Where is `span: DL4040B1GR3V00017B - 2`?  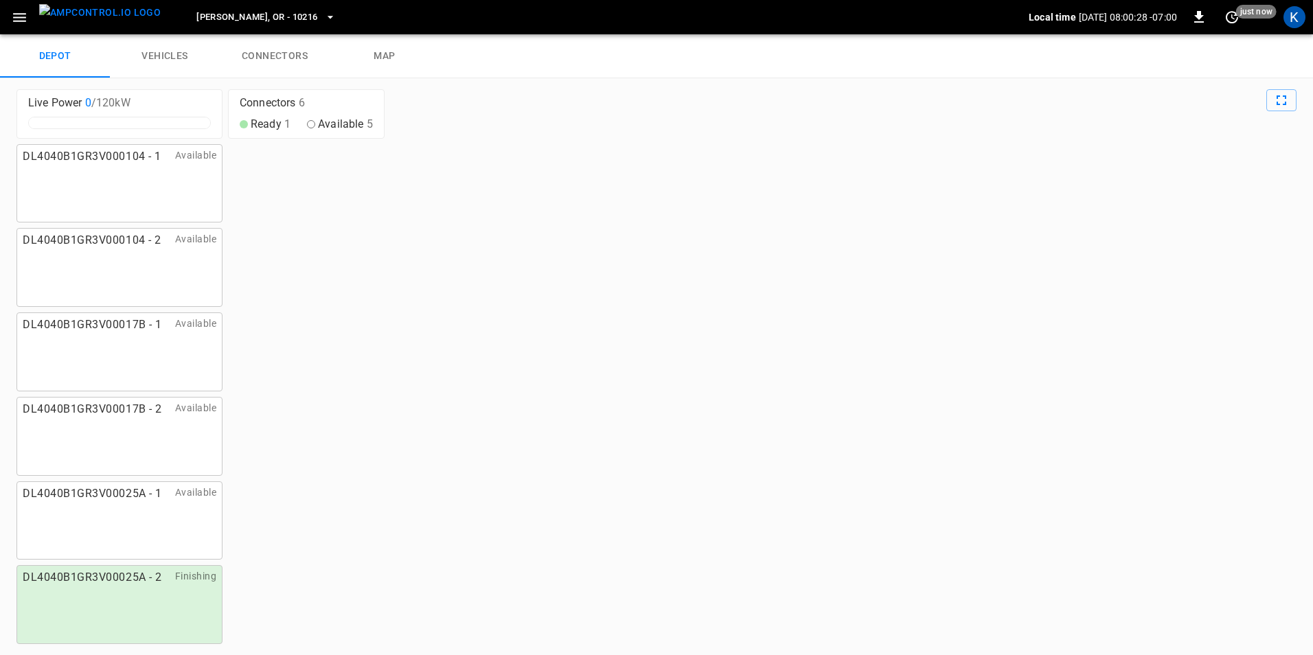 span: DL4040B1GR3V00017B - 2 is located at coordinates (92, 409).